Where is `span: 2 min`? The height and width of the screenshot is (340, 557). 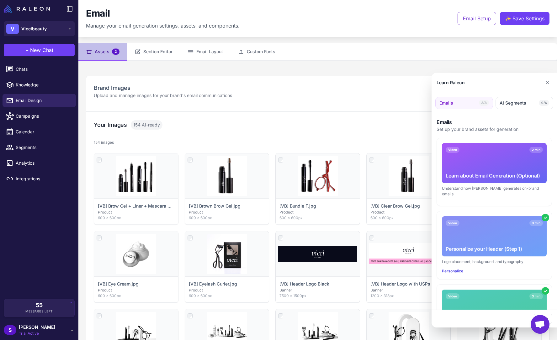 span: 2 min is located at coordinates (536, 150).